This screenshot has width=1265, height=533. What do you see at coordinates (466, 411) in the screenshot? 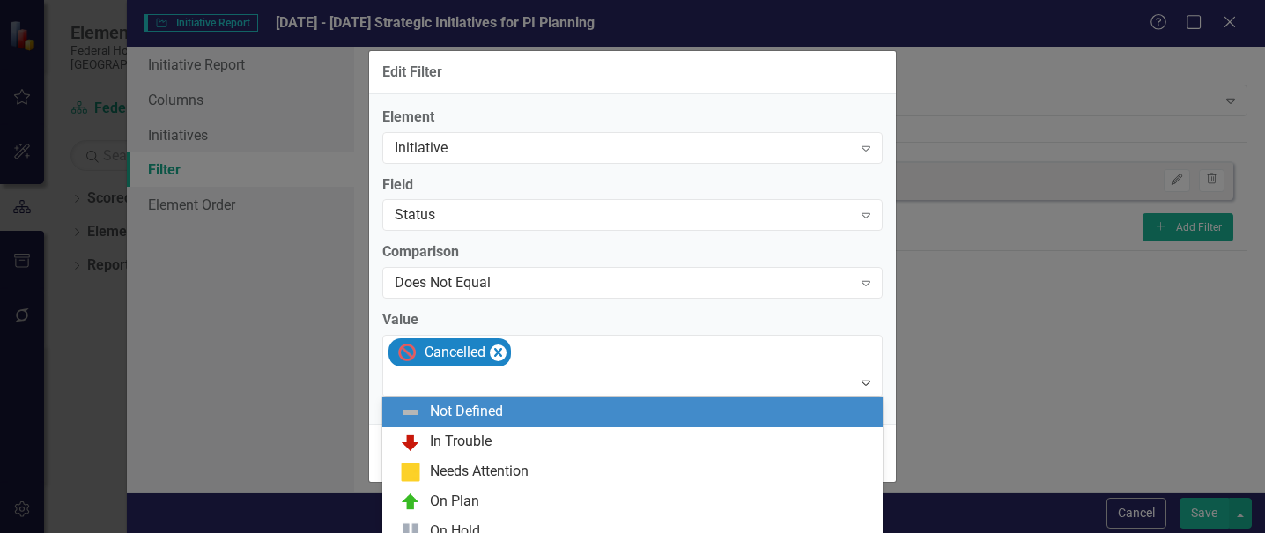
I see `div: Not Defined` at bounding box center [466, 411].